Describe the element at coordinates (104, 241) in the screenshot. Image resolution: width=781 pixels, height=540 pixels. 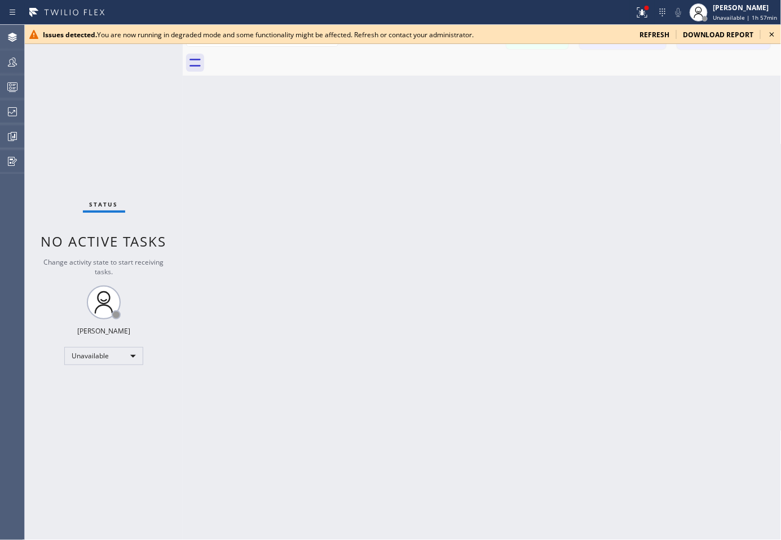
I see `span: No active tasks` at that location.